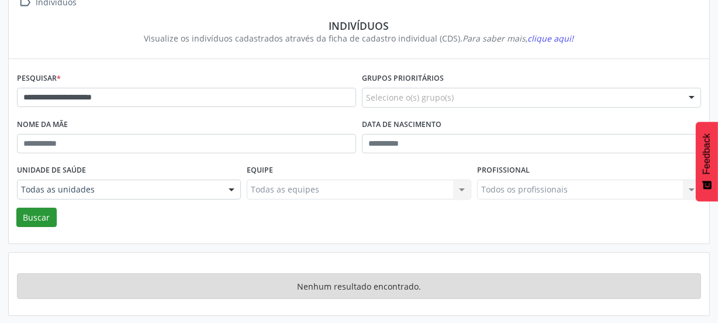 The height and width of the screenshot is (323, 718). Describe the element at coordinates (119, 189) in the screenshot. I see `span: Todas as unidades` at that location.